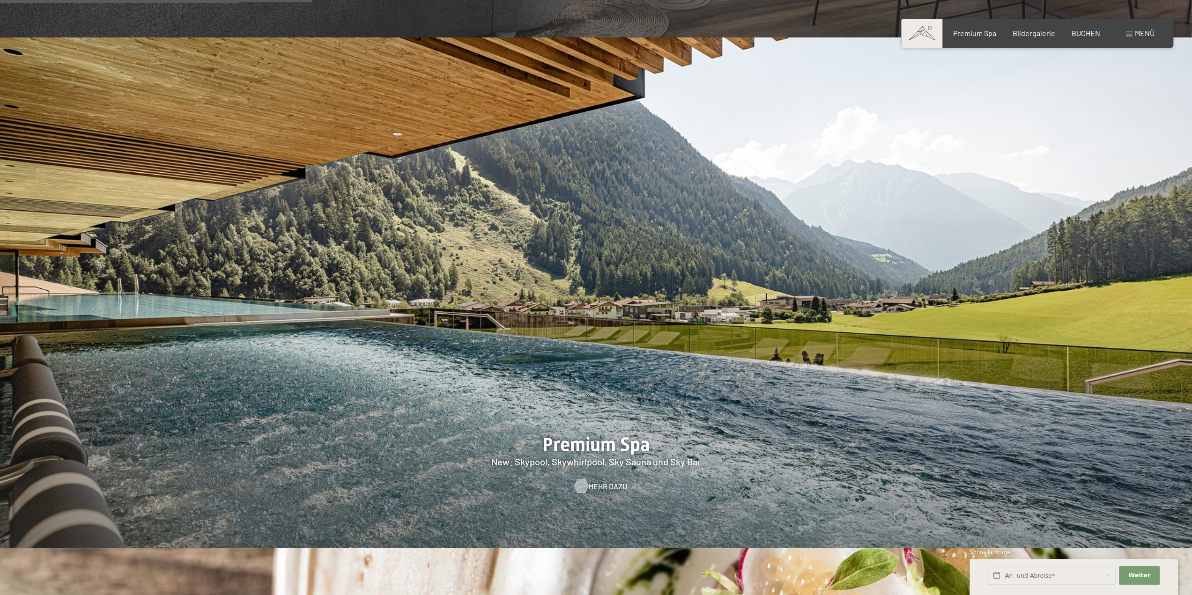  What do you see at coordinates (1139, 575) in the screenshot?
I see `button: Weiter` at bounding box center [1139, 575].